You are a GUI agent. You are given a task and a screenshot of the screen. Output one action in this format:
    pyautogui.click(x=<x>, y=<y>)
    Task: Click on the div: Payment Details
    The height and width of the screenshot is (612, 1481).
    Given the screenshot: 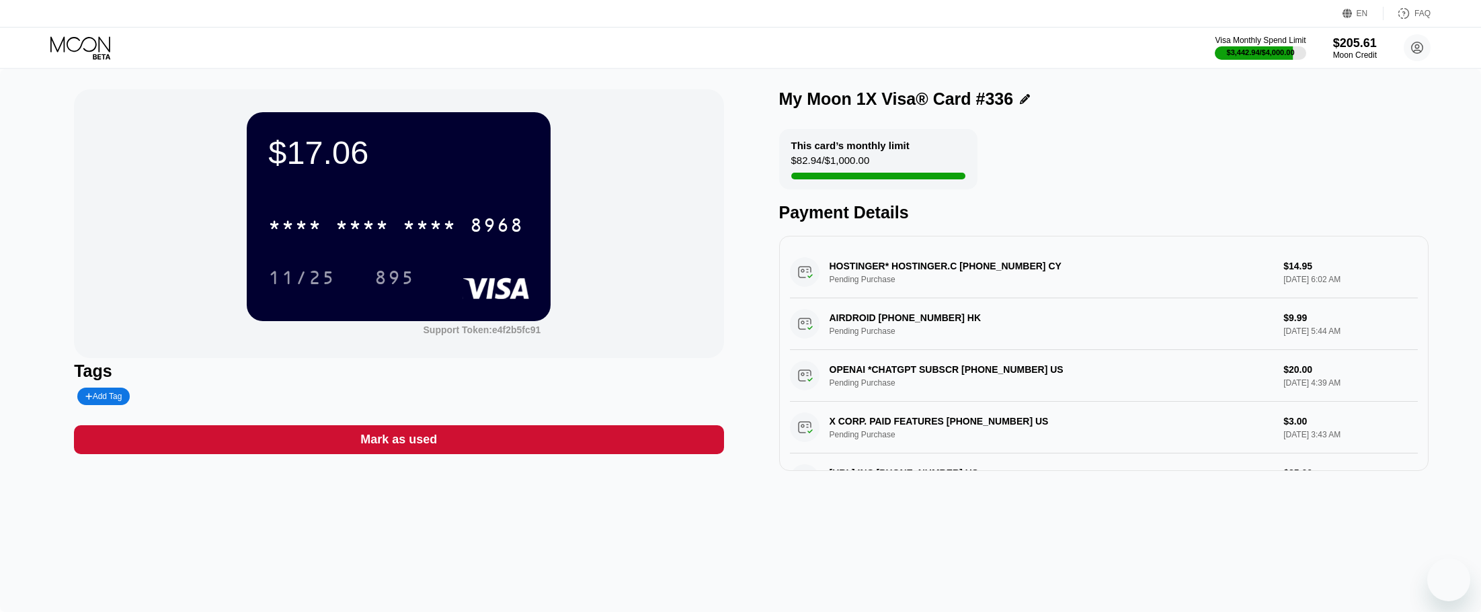 What is the action you would take?
    pyautogui.click(x=1104, y=212)
    